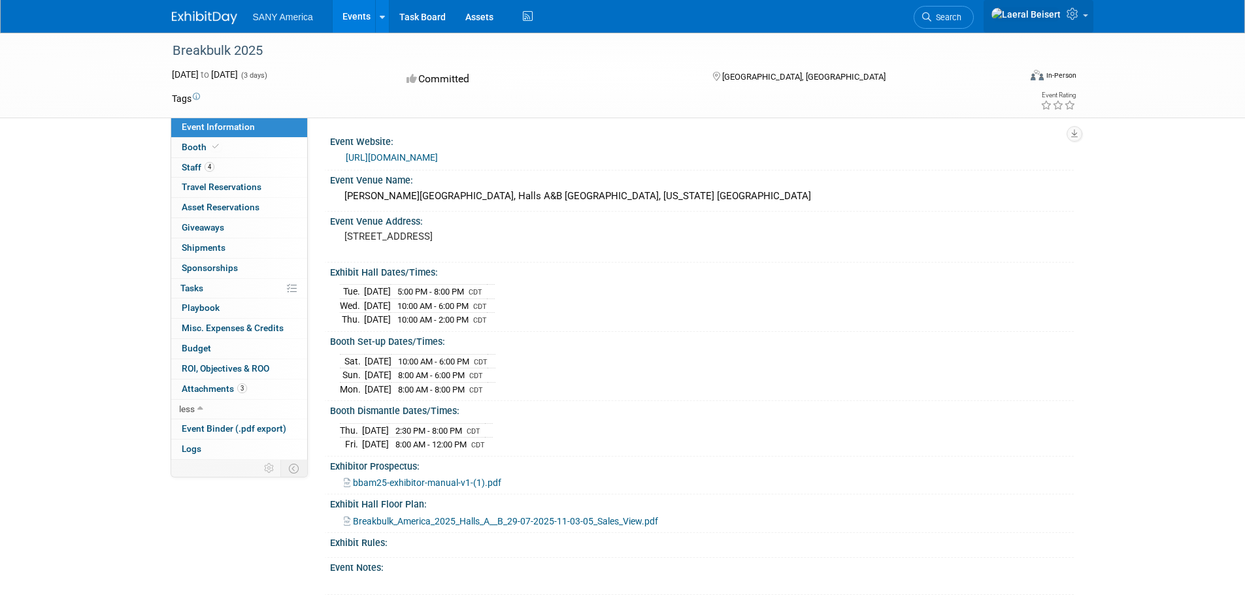 This screenshot has width=1245, height=595. What do you see at coordinates (433, 320) in the screenshot?
I see `span: 10:00 AM - 2:00 PM` at bounding box center [433, 320].